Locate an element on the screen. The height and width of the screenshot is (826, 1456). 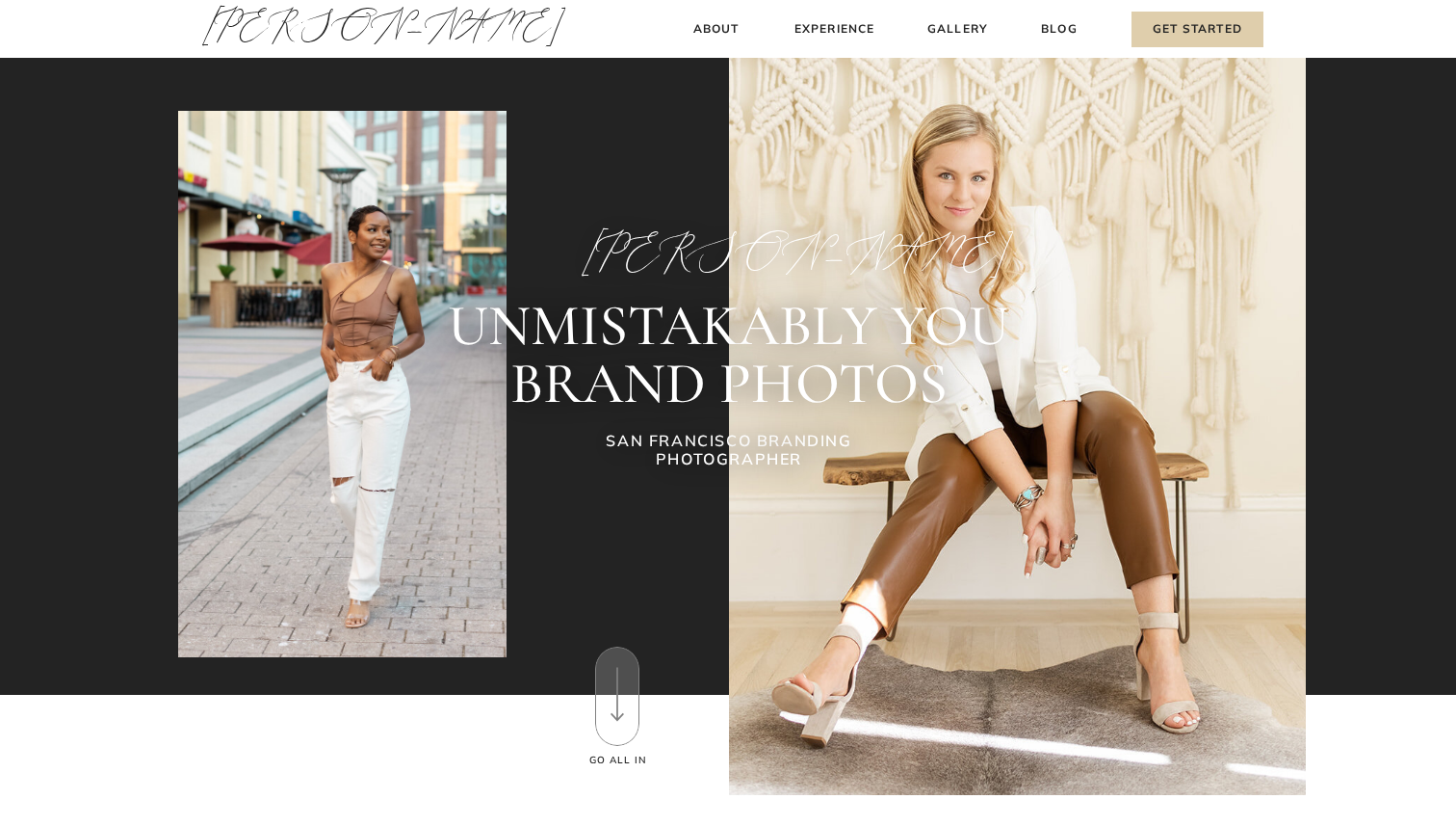
a: About is located at coordinates (716, 29).